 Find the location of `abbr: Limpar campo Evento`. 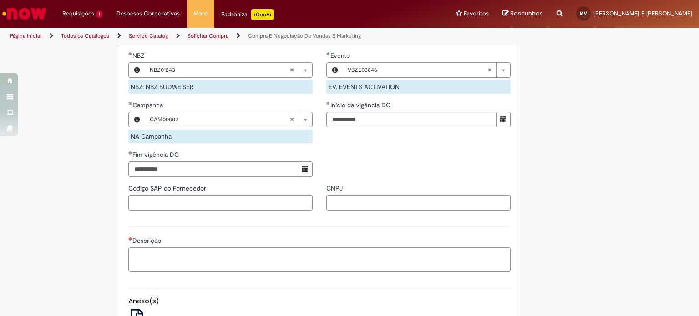

abbr: Limpar campo Evento is located at coordinates (490, 70).